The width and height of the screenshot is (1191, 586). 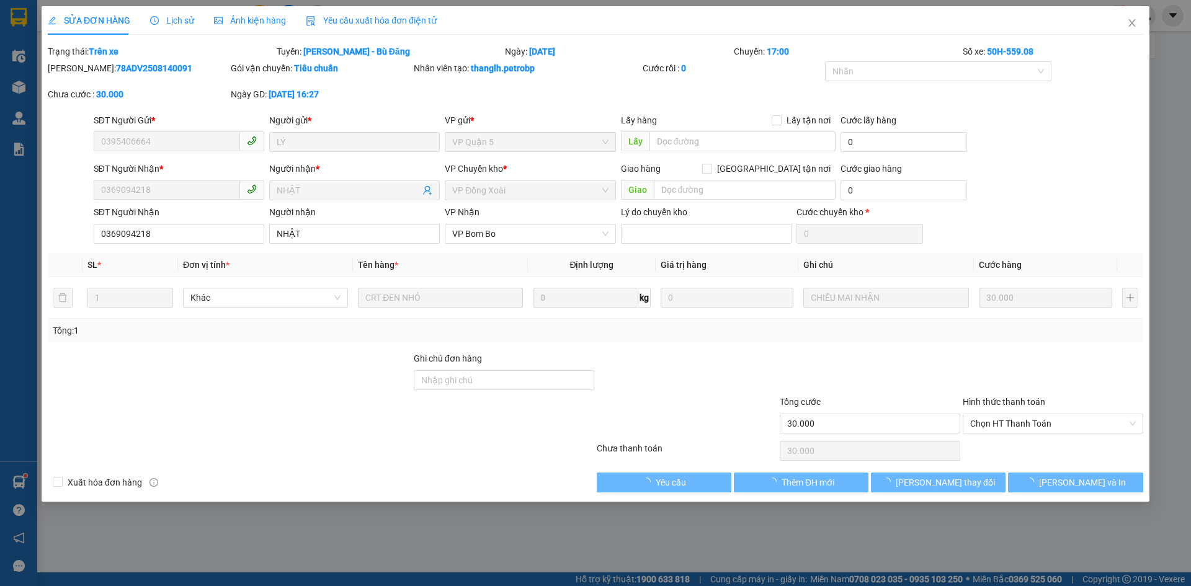 What do you see at coordinates (179, 120) in the screenshot?
I see `div: SĐT Người Gửi` at bounding box center [179, 120].